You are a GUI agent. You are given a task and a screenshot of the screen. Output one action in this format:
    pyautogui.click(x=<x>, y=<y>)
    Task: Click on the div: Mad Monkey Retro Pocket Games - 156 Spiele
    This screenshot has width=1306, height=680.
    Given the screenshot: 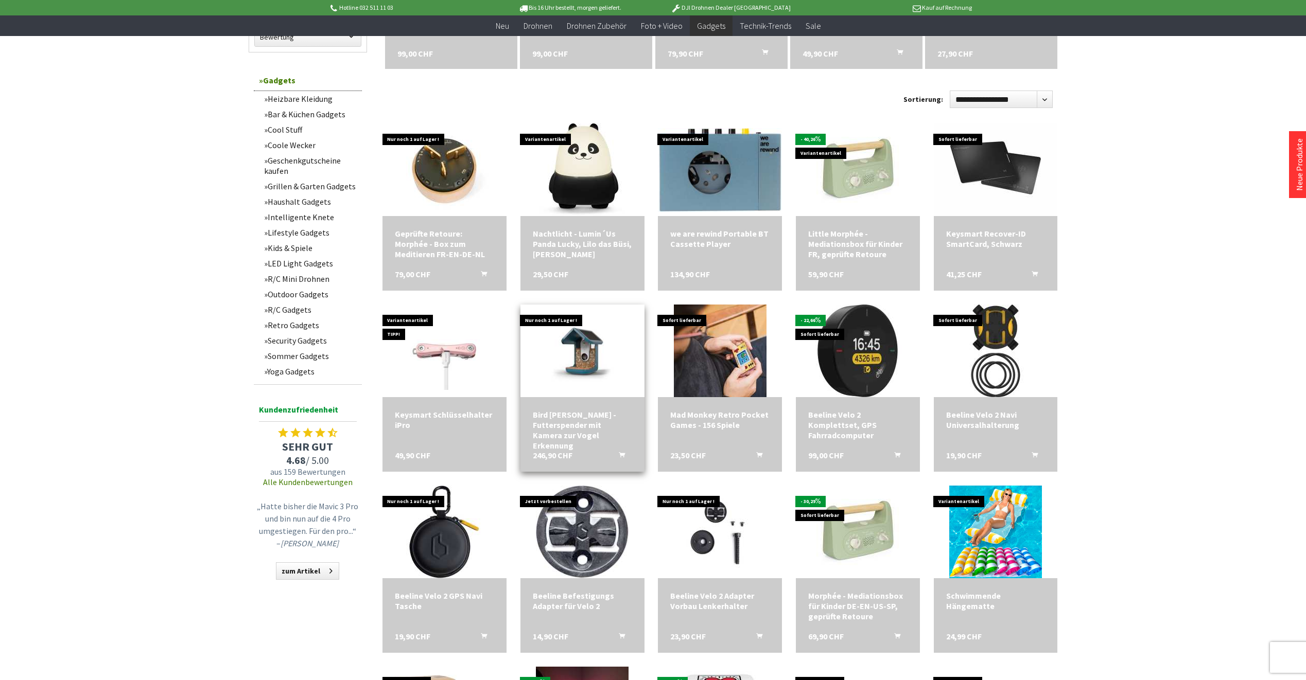 What is the action you would take?
    pyautogui.click(x=720, y=420)
    